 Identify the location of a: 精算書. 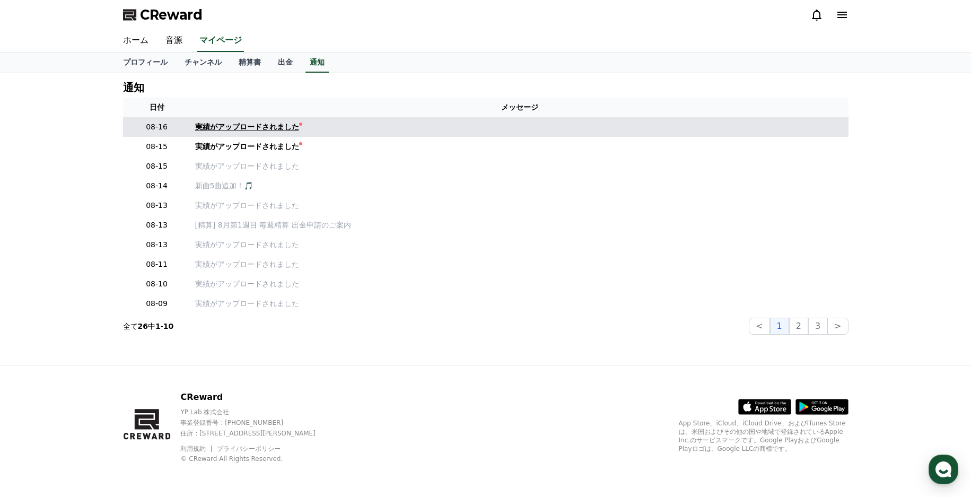
(250, 63).